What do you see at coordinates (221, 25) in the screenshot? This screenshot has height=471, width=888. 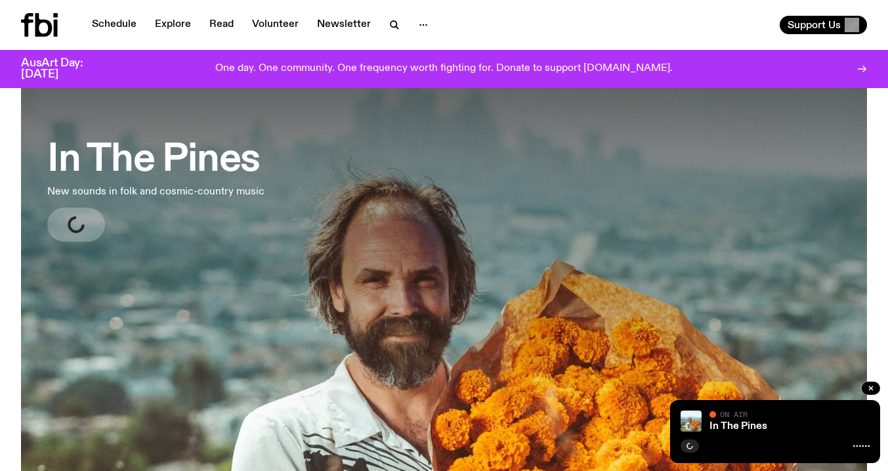 I see `a: Read` at bounding box center [221, 25].